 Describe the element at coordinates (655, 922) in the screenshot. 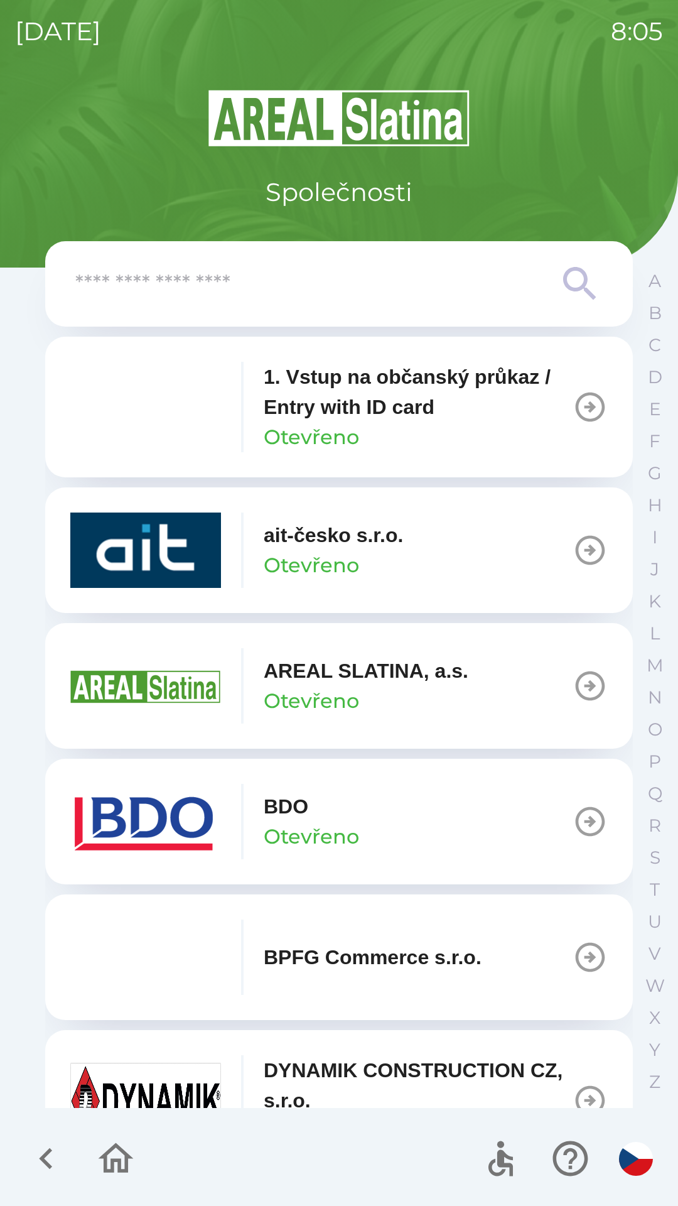

I see `button: U` at that location.